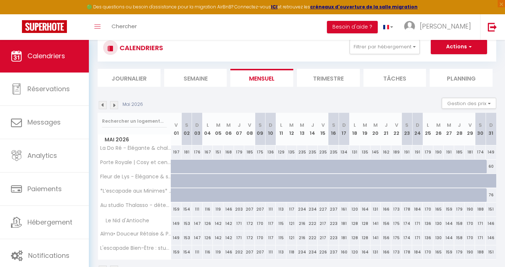 This screenshot has height=267, width=505. What do you see at coordinates (417, 209) in the screenshot?
I see `div: 184` at bounding box center [417, 209].